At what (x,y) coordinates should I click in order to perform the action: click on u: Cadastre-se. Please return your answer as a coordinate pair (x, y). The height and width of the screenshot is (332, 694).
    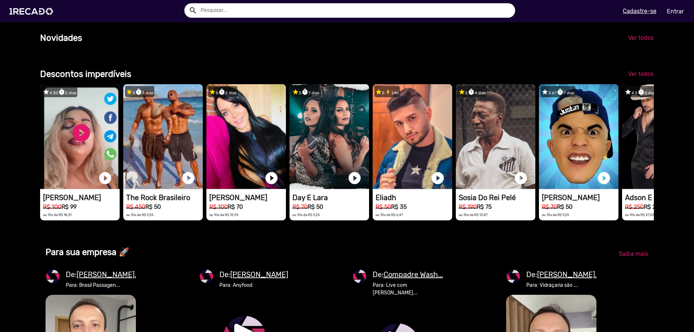
    Looking at the image, I should click on (640, 11).